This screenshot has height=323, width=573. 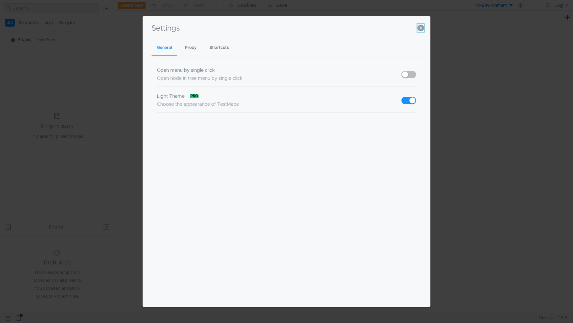 What do you see at coordinates (286, 28) in the screenshot?
I see `h3: Settings` at bounding box center [286, 28].